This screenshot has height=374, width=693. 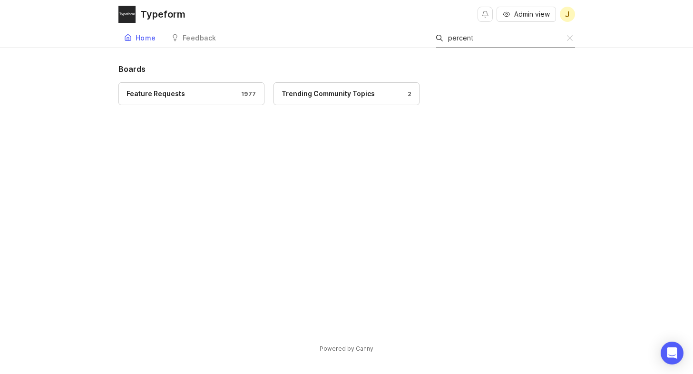 What do you see at coordinates (673, 353) in the screenshot?
I see `div: Open Intercom Messenger` at bounding box center [673, 353].